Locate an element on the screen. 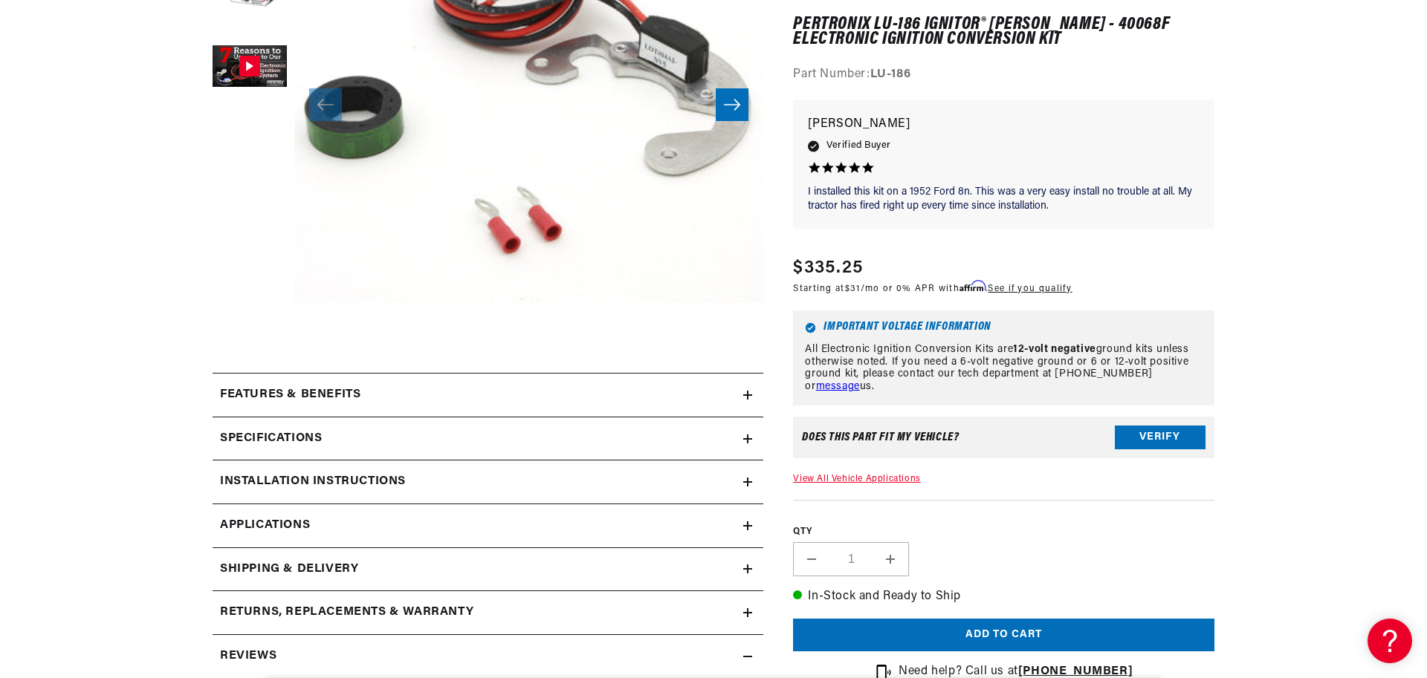  p: In-Stock and Ready to Ship is located at coordinates (1003, 598).